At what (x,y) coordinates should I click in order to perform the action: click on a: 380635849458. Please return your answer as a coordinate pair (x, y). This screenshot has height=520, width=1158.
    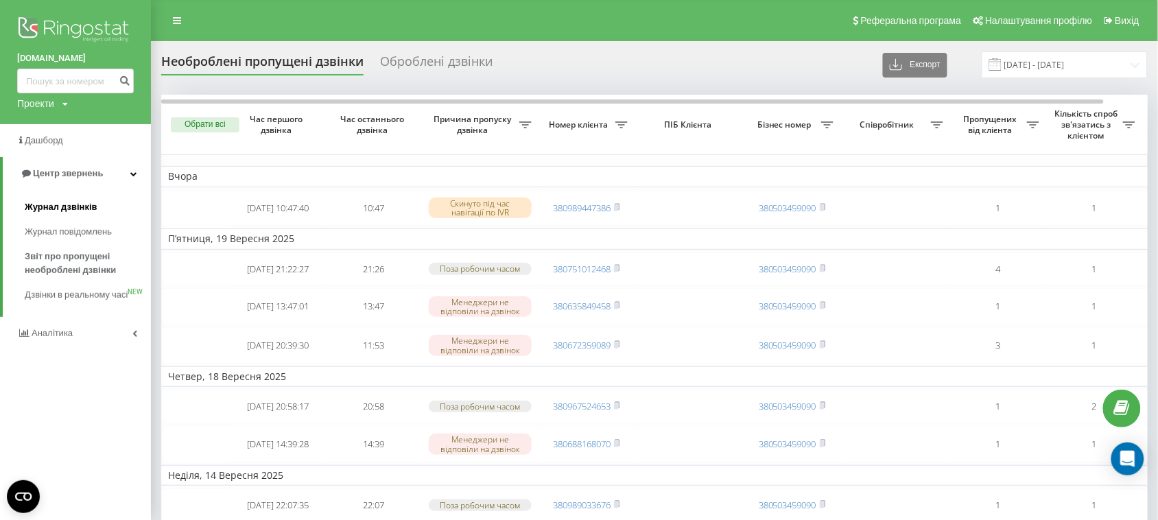
    Looking at the image, I should click on (582, 306).